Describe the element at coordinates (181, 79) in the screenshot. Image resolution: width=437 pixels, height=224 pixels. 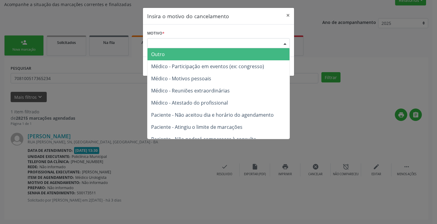
I see `span: Médico - Motivos pessoais` at that location.